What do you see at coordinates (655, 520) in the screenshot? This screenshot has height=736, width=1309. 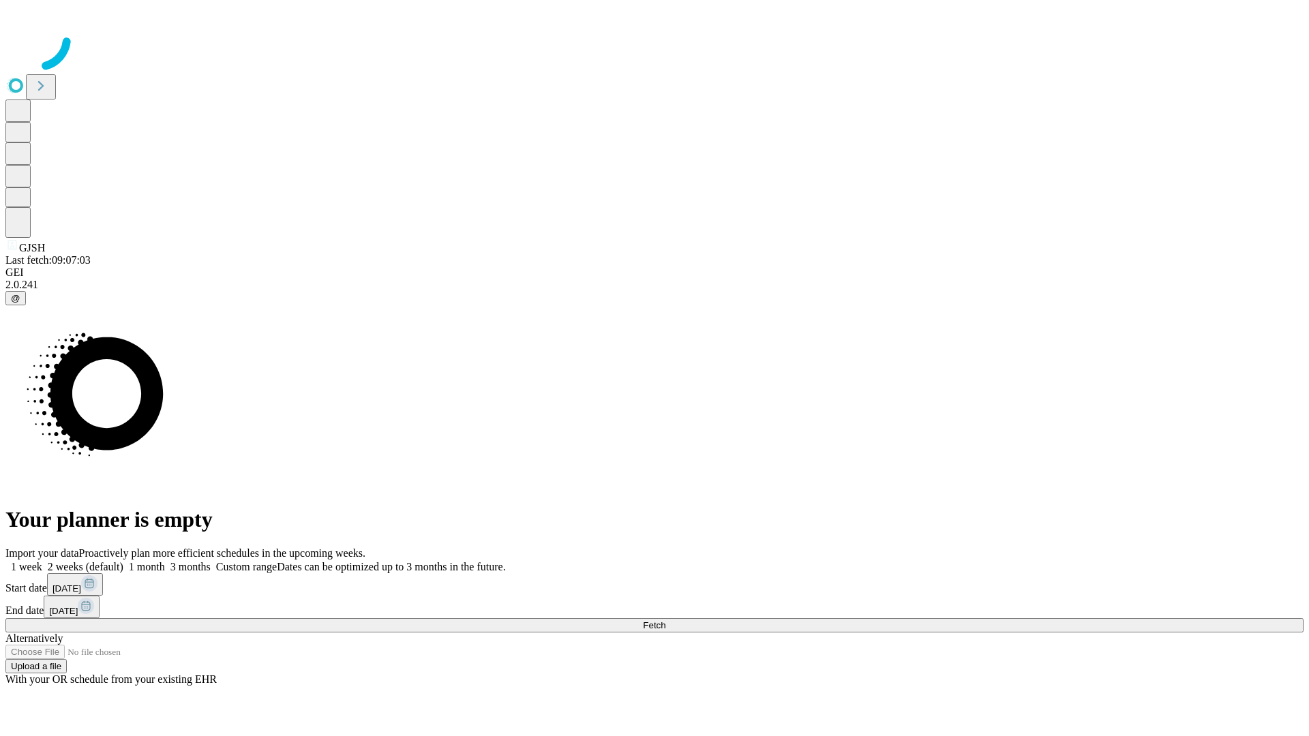 I see `h1: Your planner is empty` at bounding box center [655, 520].